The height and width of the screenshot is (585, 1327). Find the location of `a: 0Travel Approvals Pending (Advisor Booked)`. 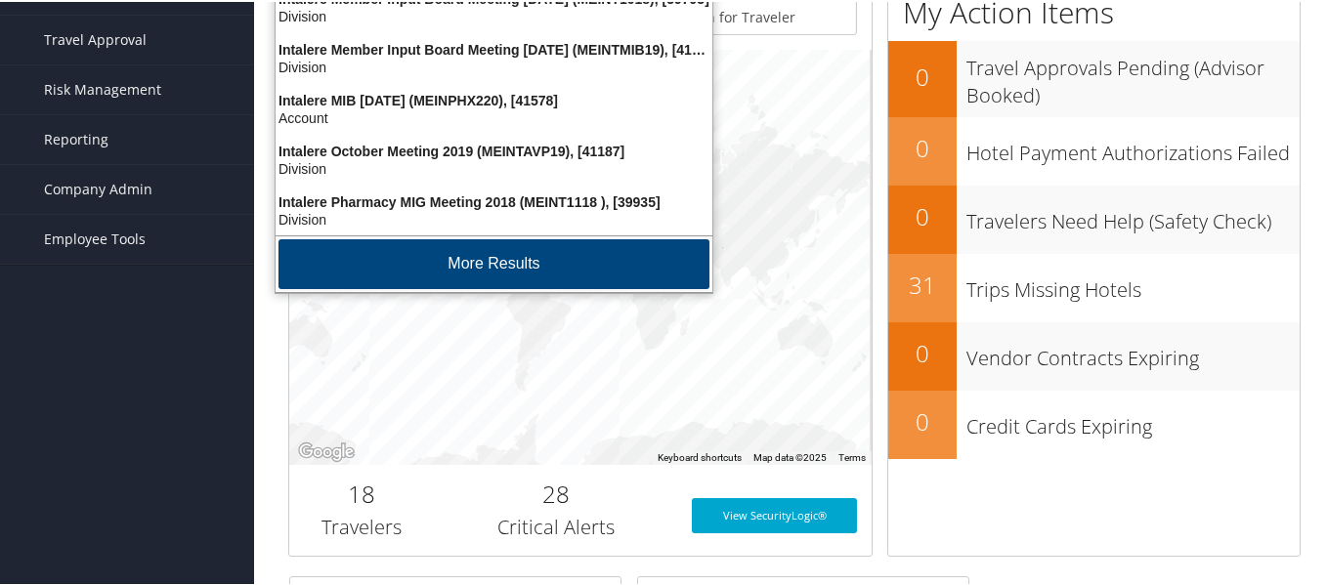

a: 0Travel Approvals Pending (Advisor Booked) is located at coordinates (1093, 76).